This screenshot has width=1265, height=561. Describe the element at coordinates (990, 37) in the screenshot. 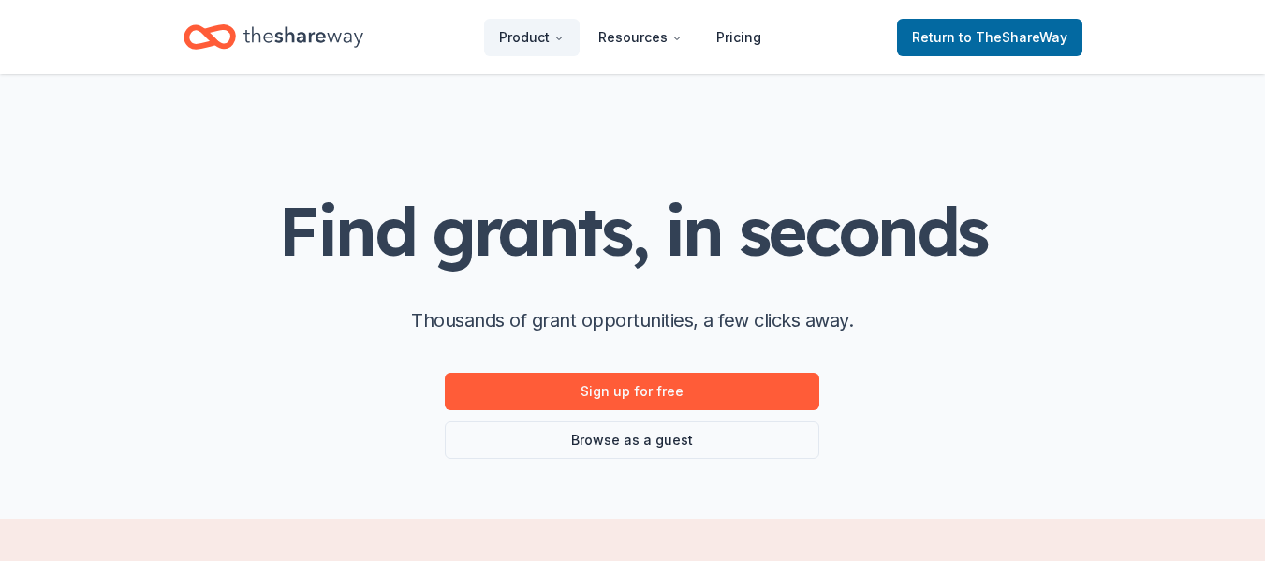

I see `span: Return` at that location.